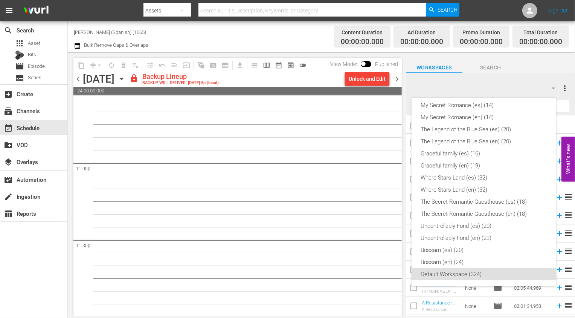 Image resolution: width=575 pixels, height=318 pixels. I want to click on div: The Legend of the Blue Sea (en) (20), so click(484, 141).